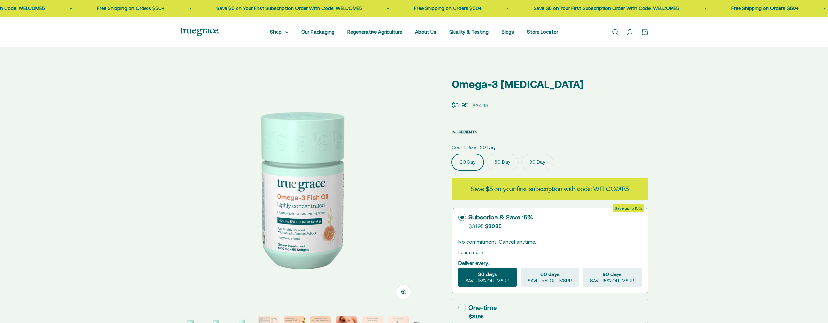 The width and height of the screenshot is (828, 323). What do you see at coordinates (279, 32) in the screenshot?
I see `summary: Shop` at bounding box center [279, 32].